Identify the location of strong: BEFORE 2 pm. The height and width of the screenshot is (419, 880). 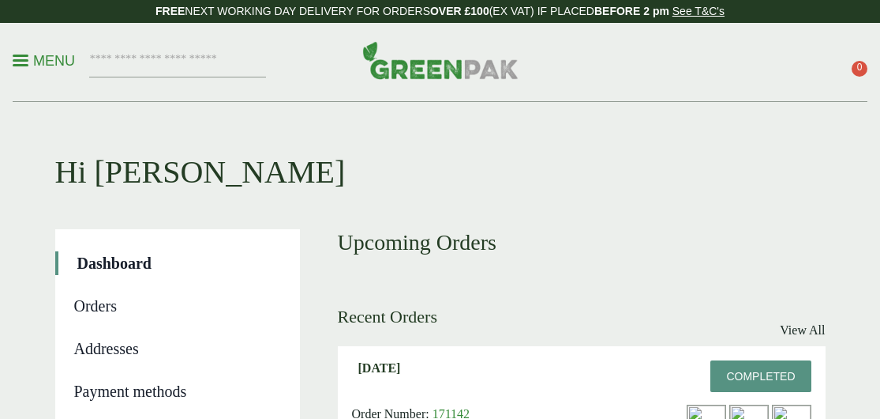
(632, 11).